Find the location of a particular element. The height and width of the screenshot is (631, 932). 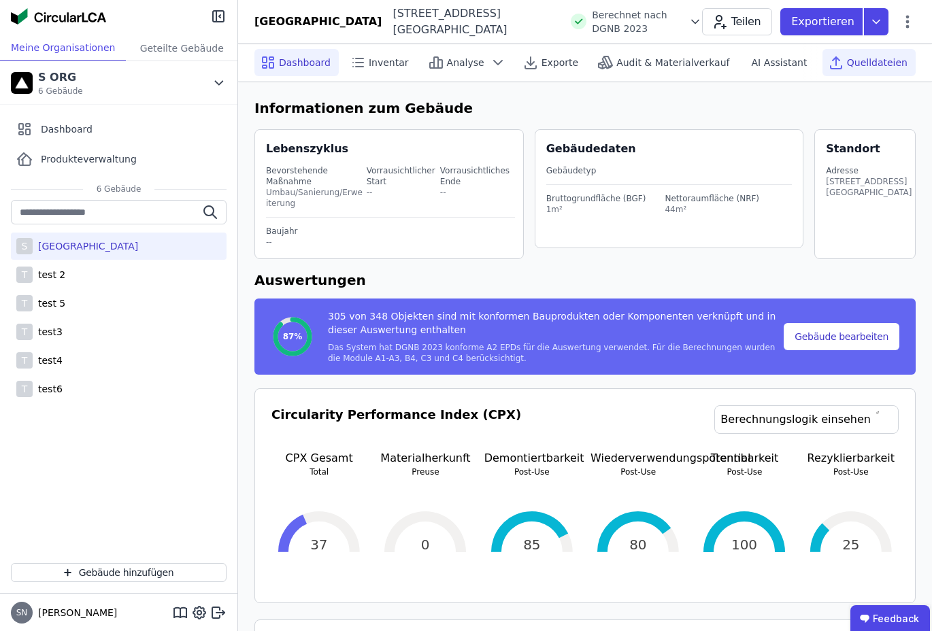

h3: Circularity Performance Index (CPX) is located at coordinates (396, 428).